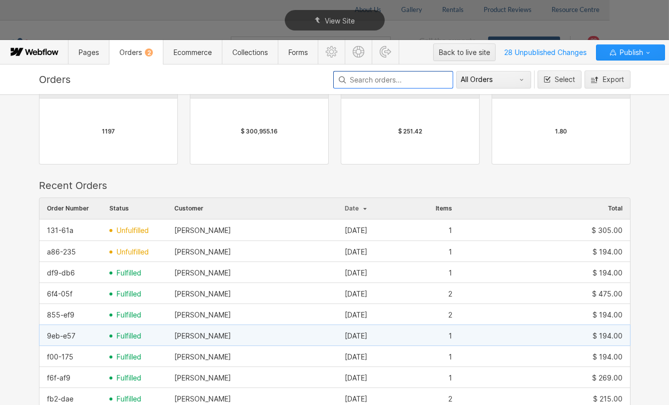 Image resolution: width=669 pixels, height=405 pixels. I want to click on div: $ 305.00, so click(607, 230).